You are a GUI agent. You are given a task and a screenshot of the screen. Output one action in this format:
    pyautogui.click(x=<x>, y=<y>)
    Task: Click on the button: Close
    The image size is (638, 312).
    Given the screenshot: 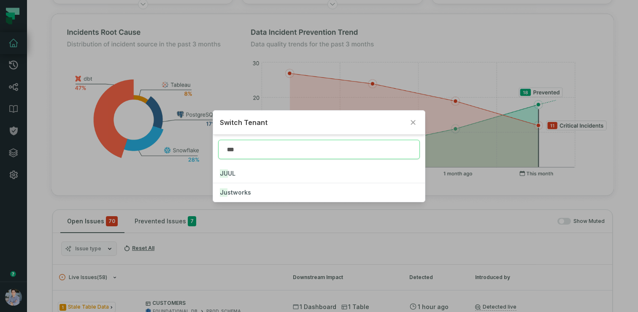 What is the action you would take?
    pyautogui.click(x=413, y=122)
    